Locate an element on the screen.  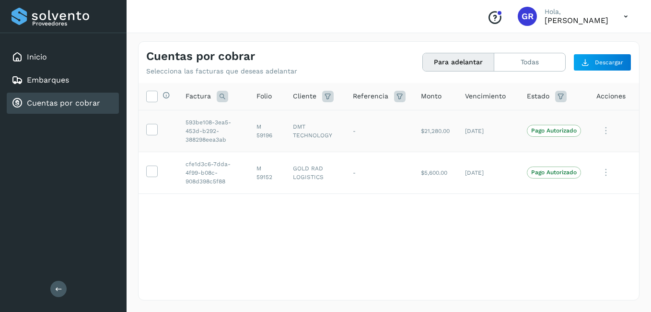
td: $21,280.00 is located at coordinates (435, 130).